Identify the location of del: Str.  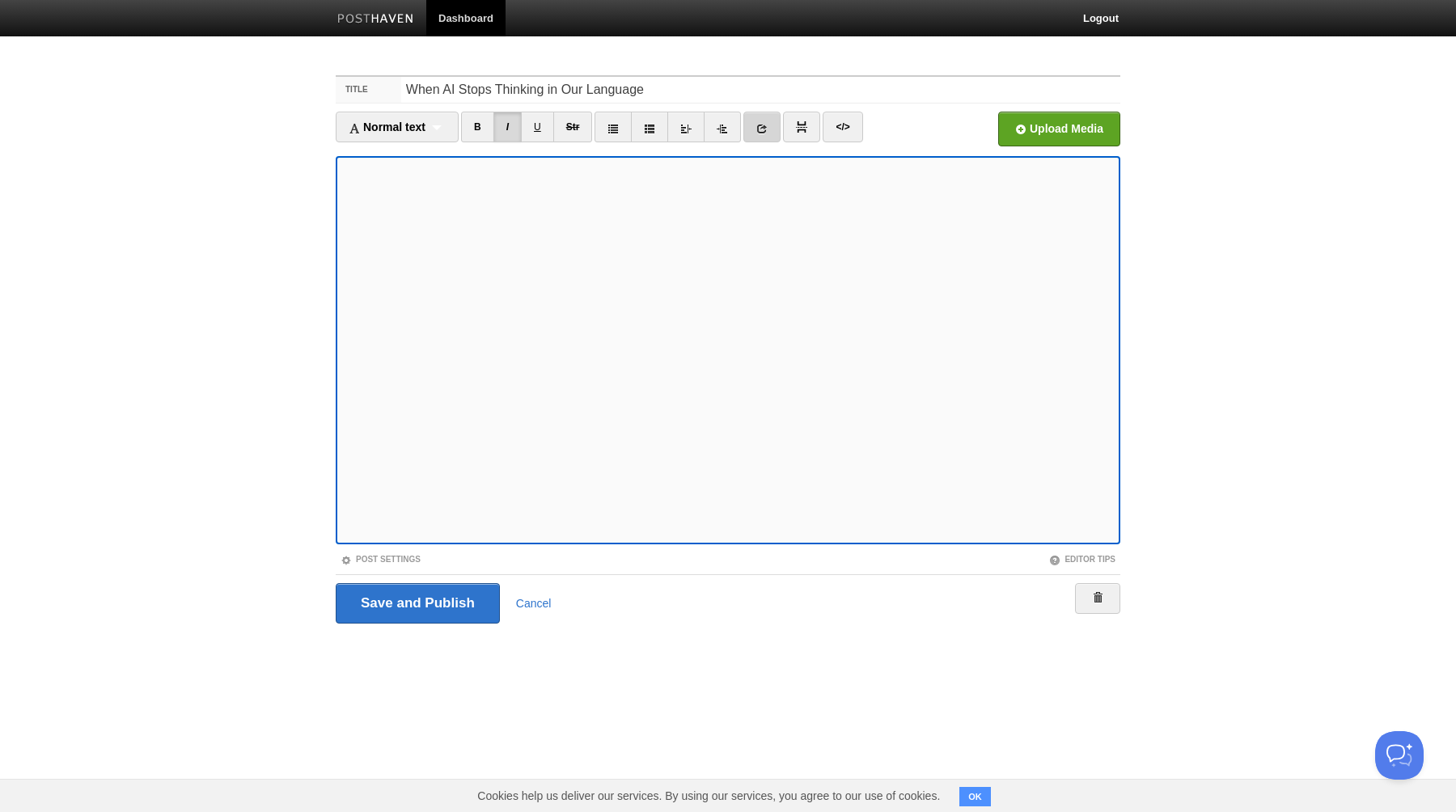
(573, 127).